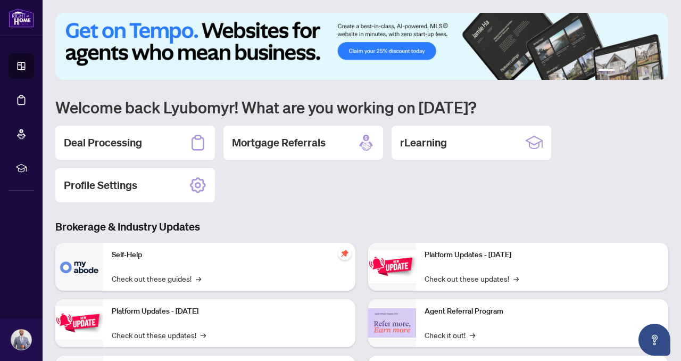 This screenshot has height=361, width=681. Describe the element at coordinates (656, 71) in the screenshot. I see `button: 6` at that location.